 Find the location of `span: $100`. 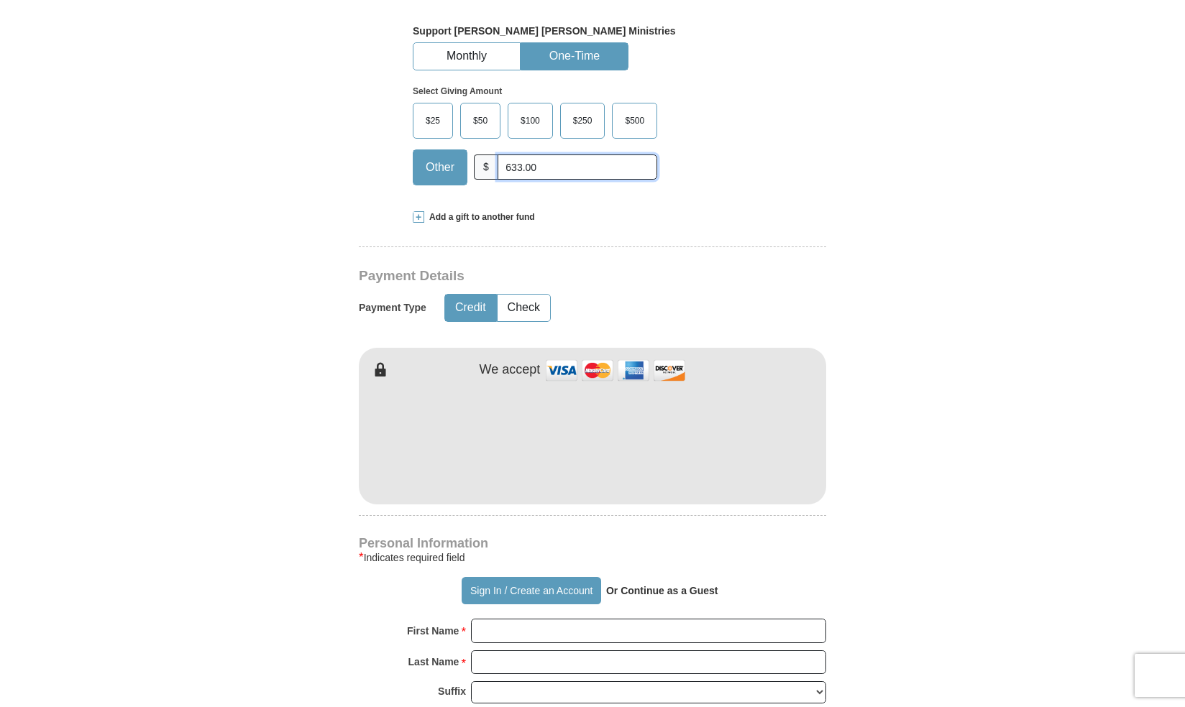

span: $100 is located at coordinates (530, 121).